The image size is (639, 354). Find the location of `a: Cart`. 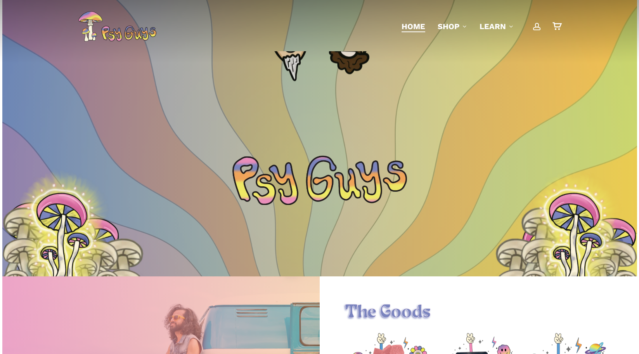

a: Cart is located at coordinates (556, 26).